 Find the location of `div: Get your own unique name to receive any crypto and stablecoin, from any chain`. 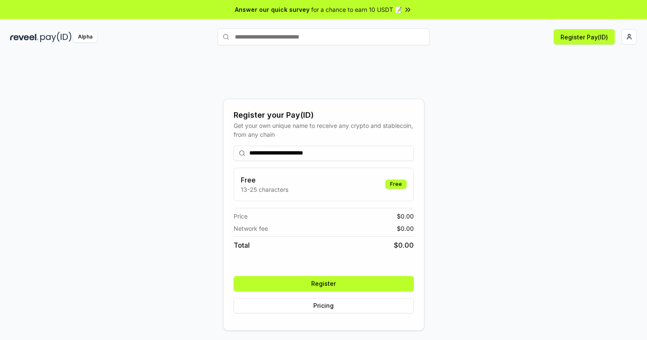

div: Get your own unique name to receive any crypto and stablecoin, from any chain is located at coordinates (323, 130).